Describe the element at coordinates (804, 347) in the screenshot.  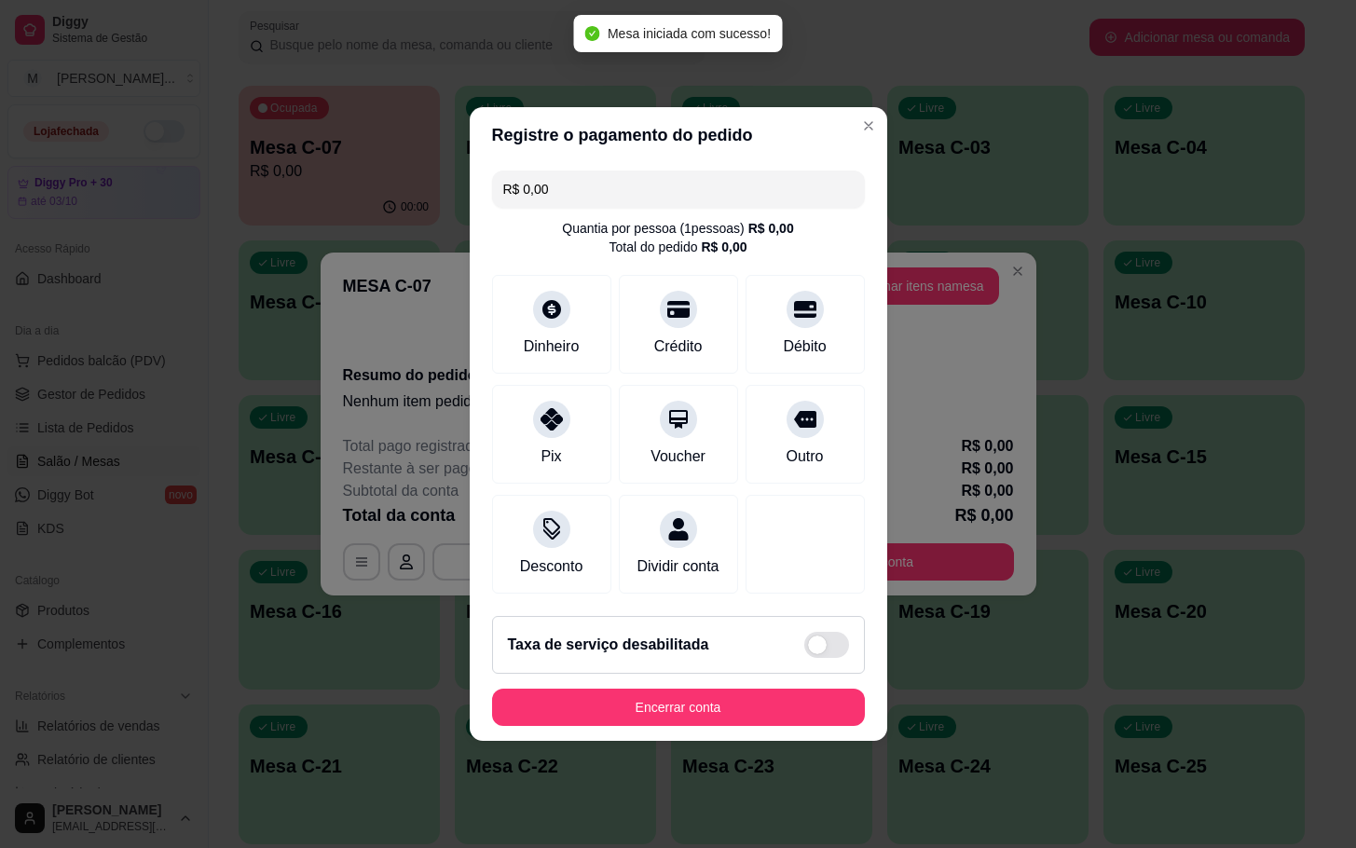
I see `div: Débito` at that location.